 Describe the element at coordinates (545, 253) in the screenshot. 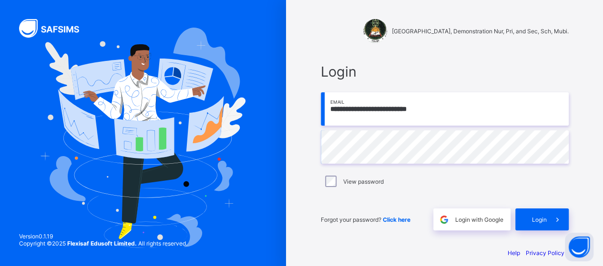

I see `a: Privacy Policy` at that location.